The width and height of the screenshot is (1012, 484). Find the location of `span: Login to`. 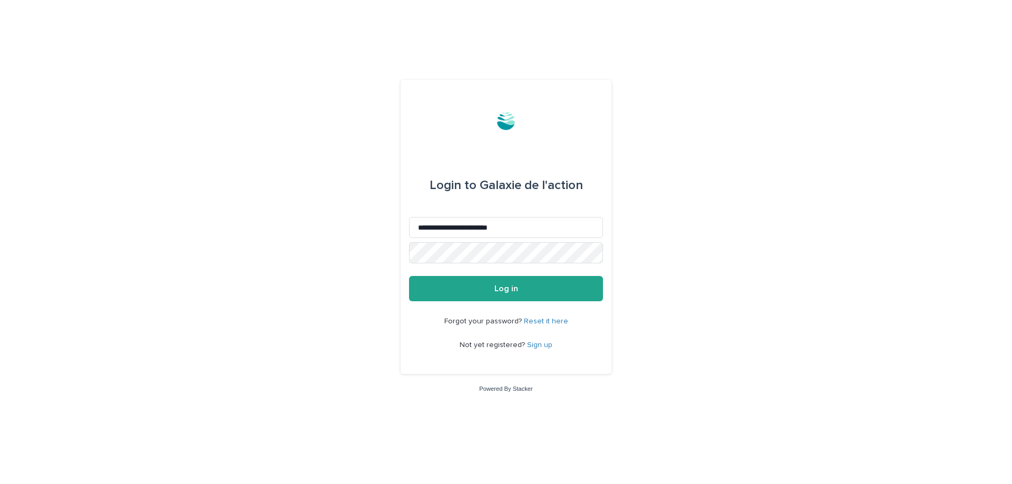

span: Login to is located at coordinates (453, 185).